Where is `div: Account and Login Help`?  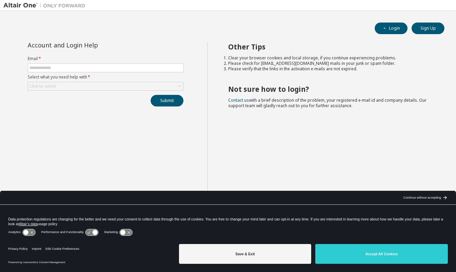 div: Account and Login Help is located at coordinates (90, 45).